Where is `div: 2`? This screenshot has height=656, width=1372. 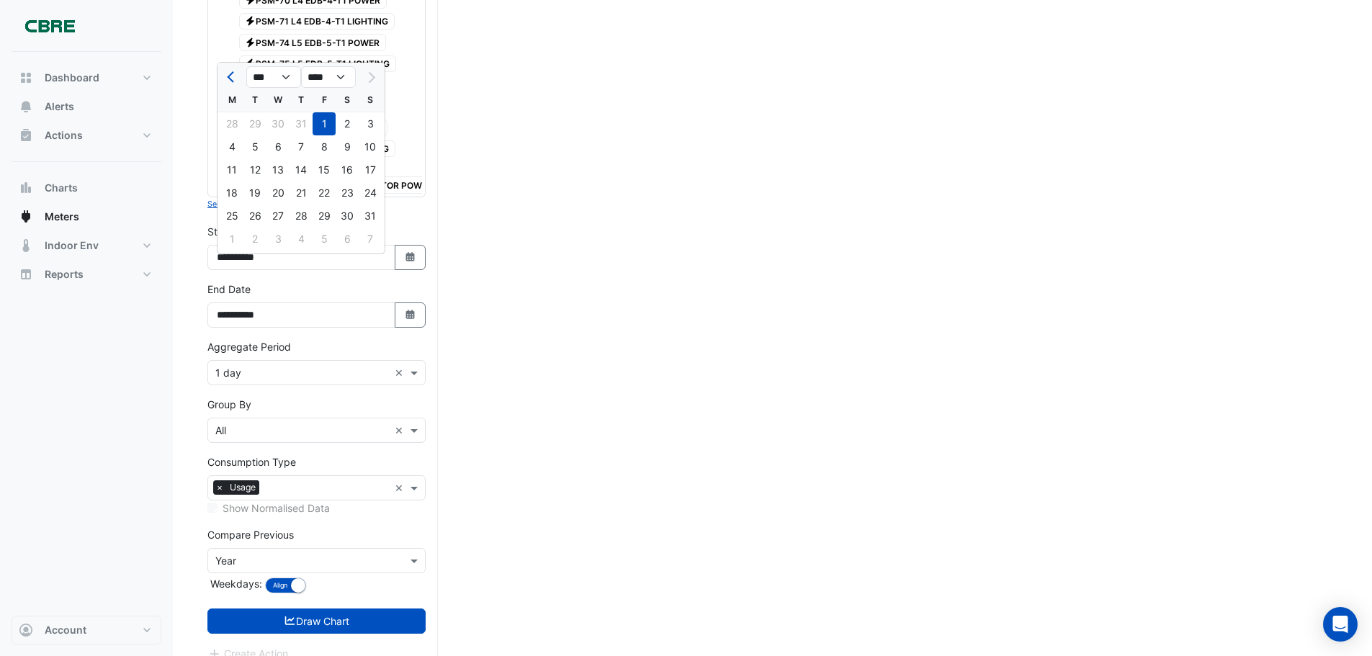 div: 2 is located at coordinates (347, 124).